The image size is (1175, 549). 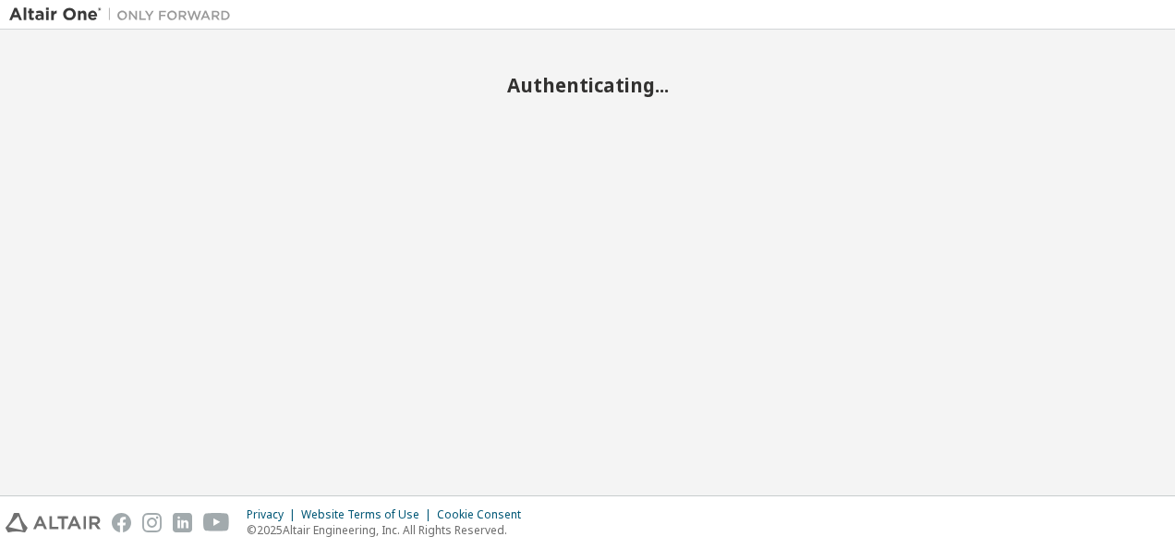 What do you see at coordinates (369, 515) in the screenshot?
I see `div: Website Terms of Use` at bounding box center [369, 515].